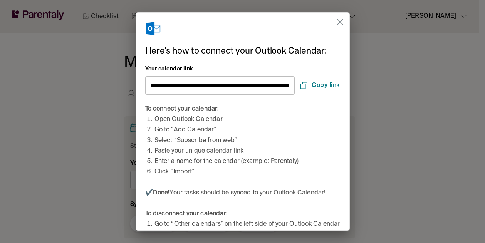 Image resolution: width=485 pixels, height=243 pixels. I want to click on strong: To connect your calendar:, so click(182, 109).